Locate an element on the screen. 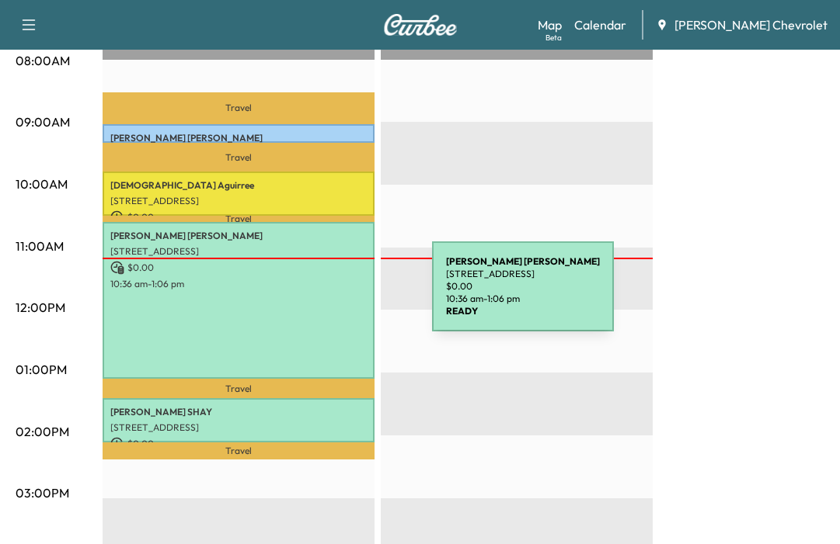 Image resolution: width=840 pixels, height=544 pixels. p: 09:00AM is located at coordinates (43, 122).